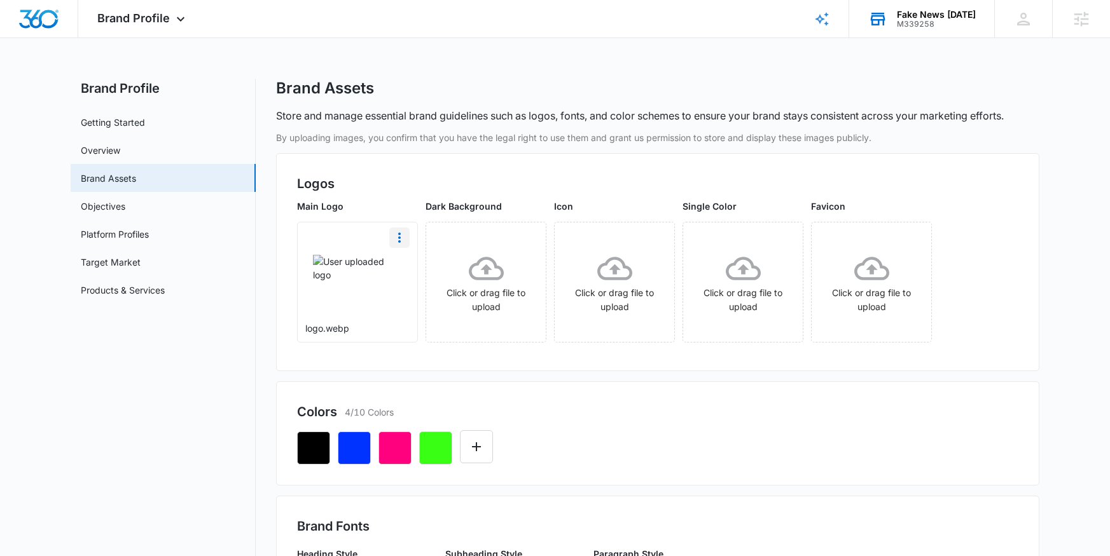  Describe the element at coordinates (658, 137) in the screenshot. I see `p: By uploading images, you confirm that you have the legal right to use them and grant us permissio...` at that location.